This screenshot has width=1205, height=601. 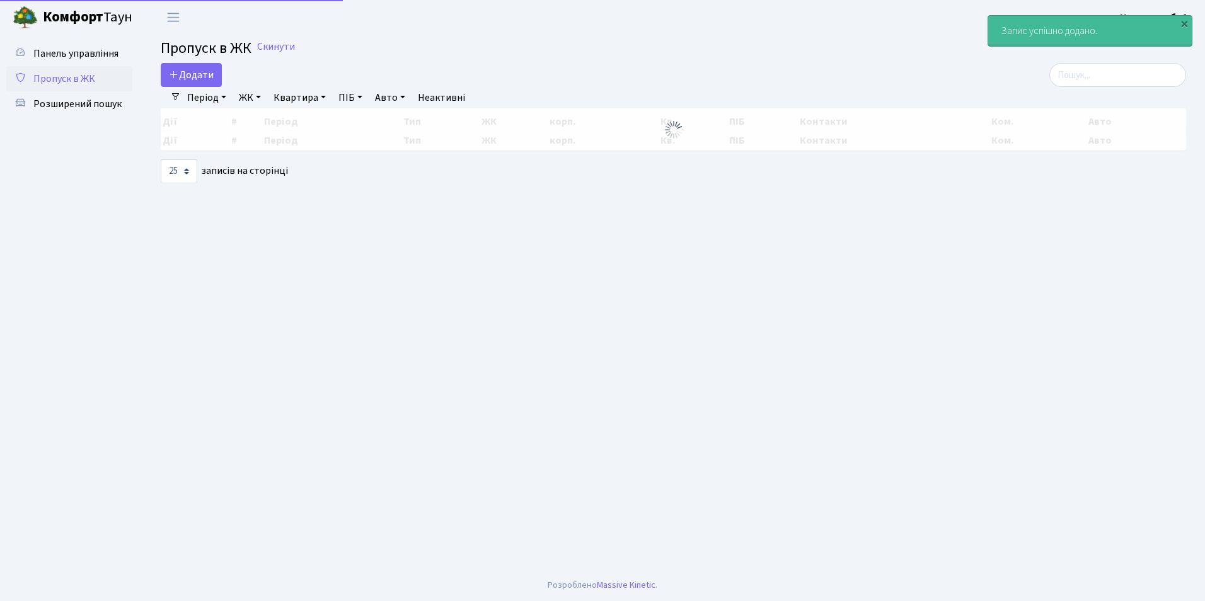 What do you see at coordinates (76, 54) in the screenshot?
I see `span: Панель управління` at bounding box center [76, 54].